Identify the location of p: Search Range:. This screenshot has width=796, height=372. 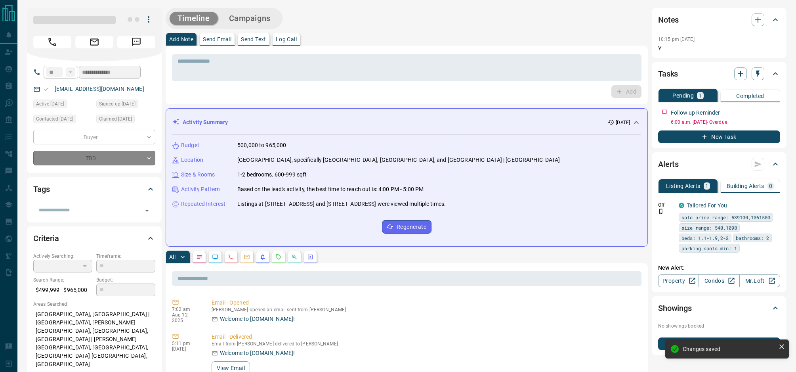
(63, 280).